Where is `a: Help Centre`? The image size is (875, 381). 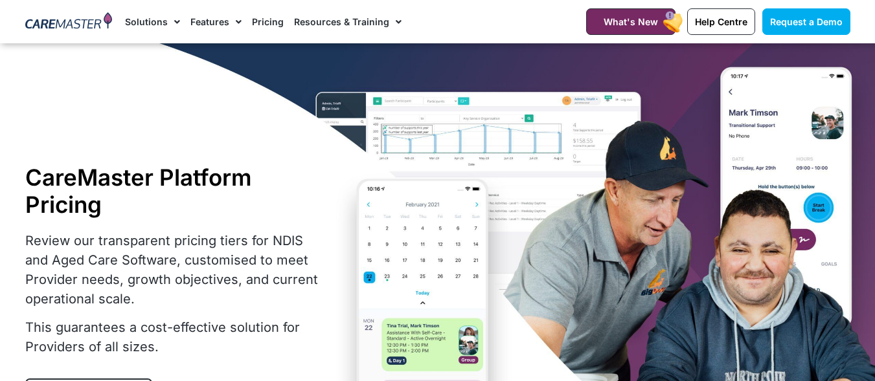
a: Help Centre is located at coordinates (721, 21).